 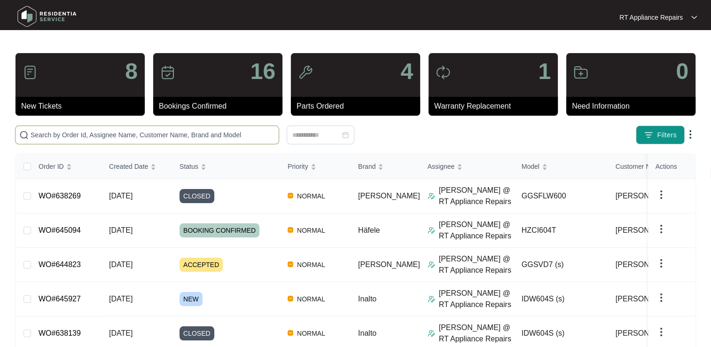 I want to click on p: Parts Ordered, so click(x=358, y=106).